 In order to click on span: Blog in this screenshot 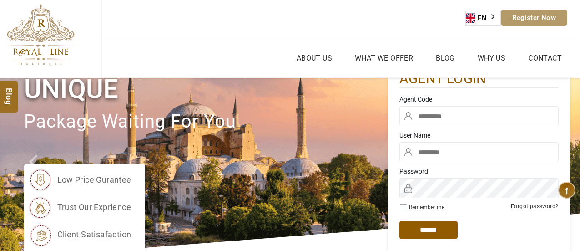, I will do `click(9, 91)`.